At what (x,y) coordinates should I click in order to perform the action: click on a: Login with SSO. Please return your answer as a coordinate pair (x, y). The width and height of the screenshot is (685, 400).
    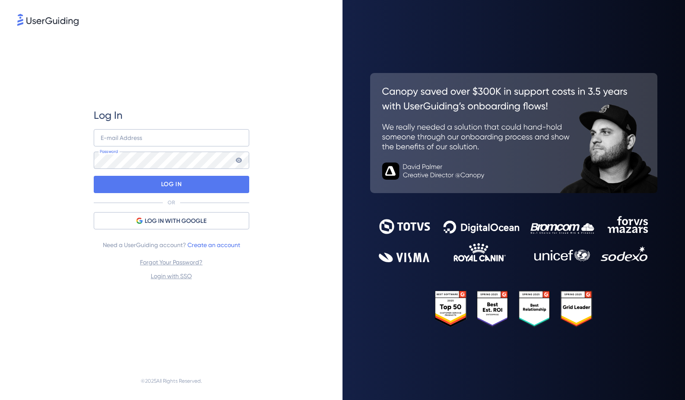
    Looking at the image, I should click on (171, 276).